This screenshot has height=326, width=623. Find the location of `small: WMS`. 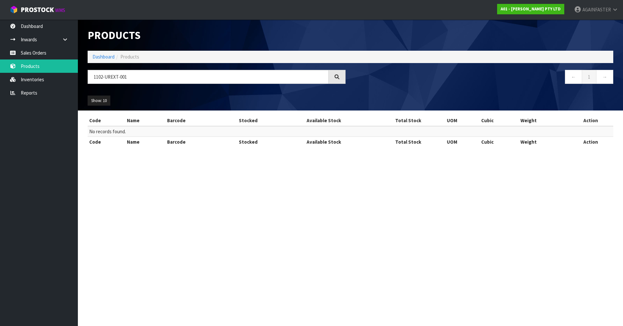

small: WMS is located at coordinates (60, 10).